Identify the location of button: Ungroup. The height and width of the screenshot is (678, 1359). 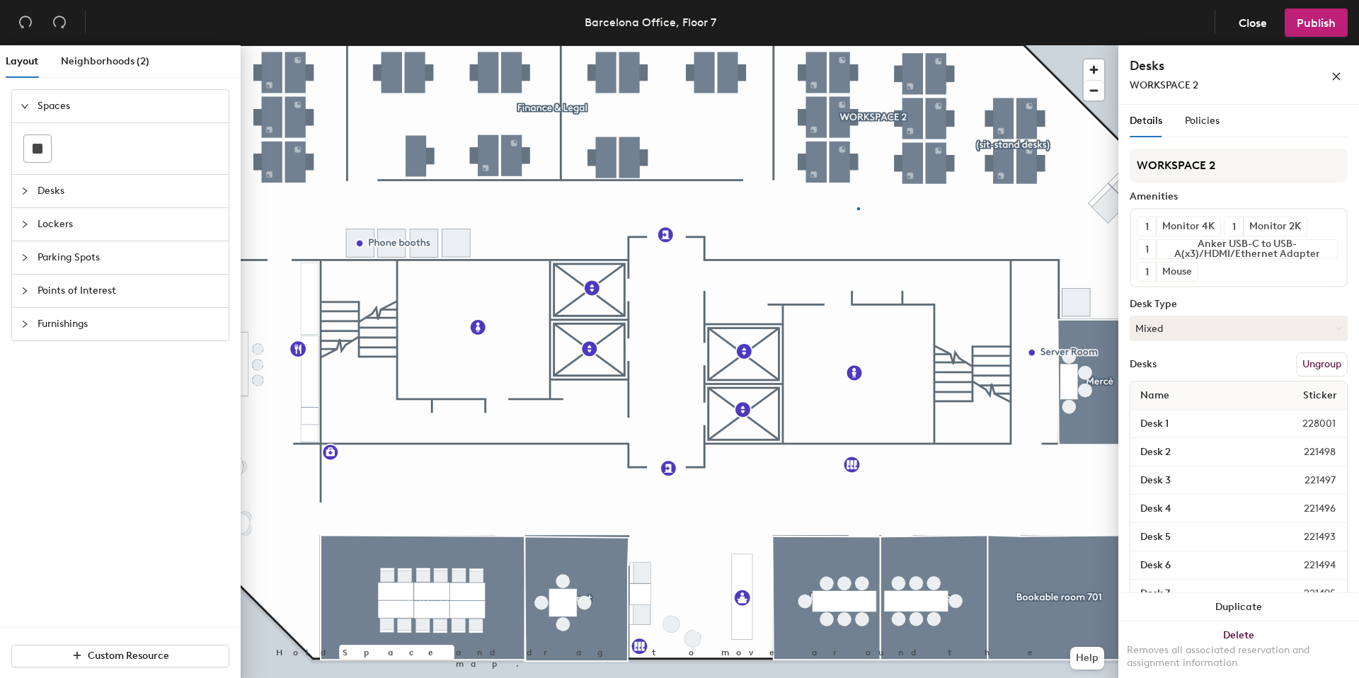
(1321, 364).